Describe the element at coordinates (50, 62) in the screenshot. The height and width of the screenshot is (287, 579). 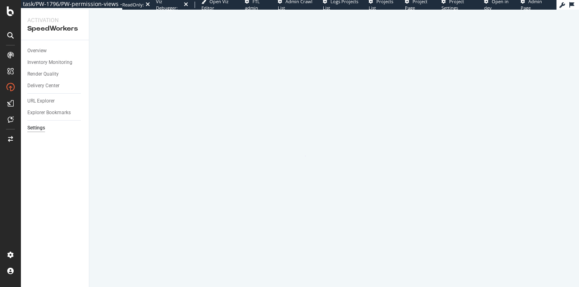
I see `div: Inventory Monitoring` at that location.